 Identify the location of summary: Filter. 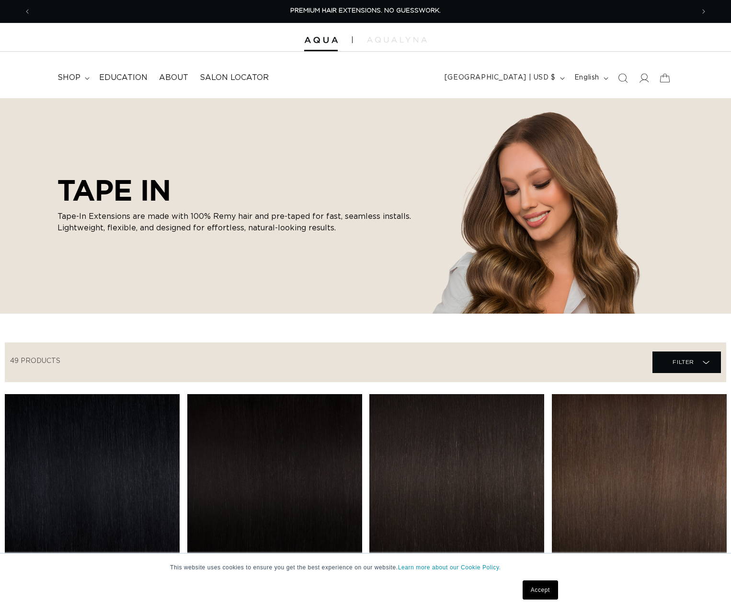
(686, 362).